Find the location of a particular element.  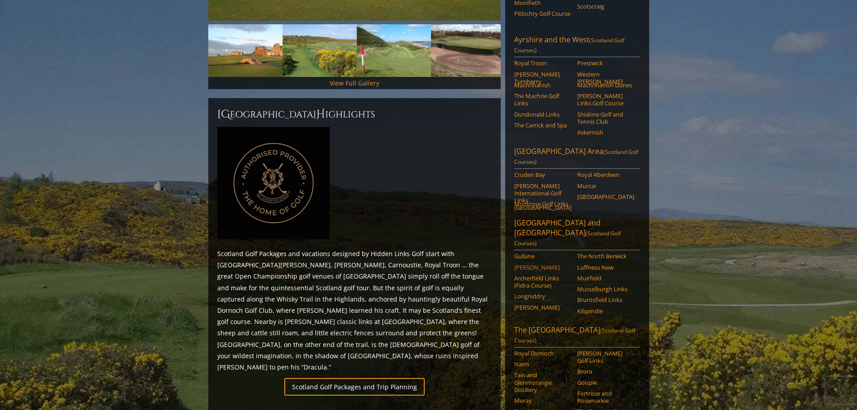

a: Archerfield Links (Fidra Course) is located at coordinates (543, 282).